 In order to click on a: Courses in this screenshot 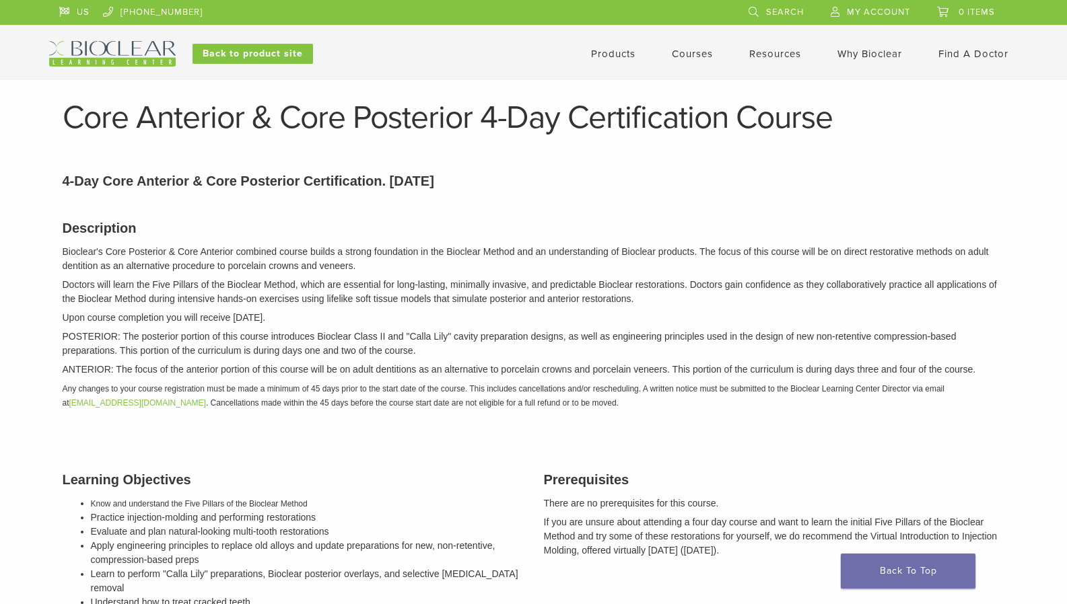, I will do `click(692, 54)`.